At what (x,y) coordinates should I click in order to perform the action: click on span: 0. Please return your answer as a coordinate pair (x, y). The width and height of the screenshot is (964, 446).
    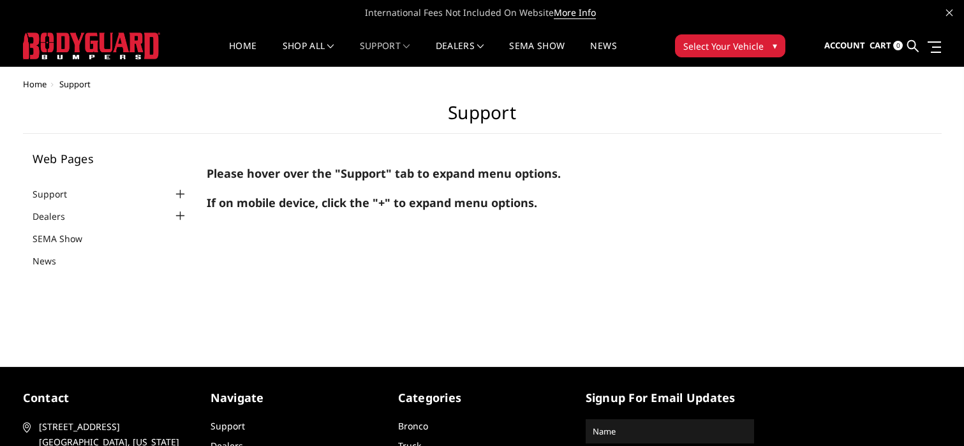
    Looking at the image, I should click on (897, 45).